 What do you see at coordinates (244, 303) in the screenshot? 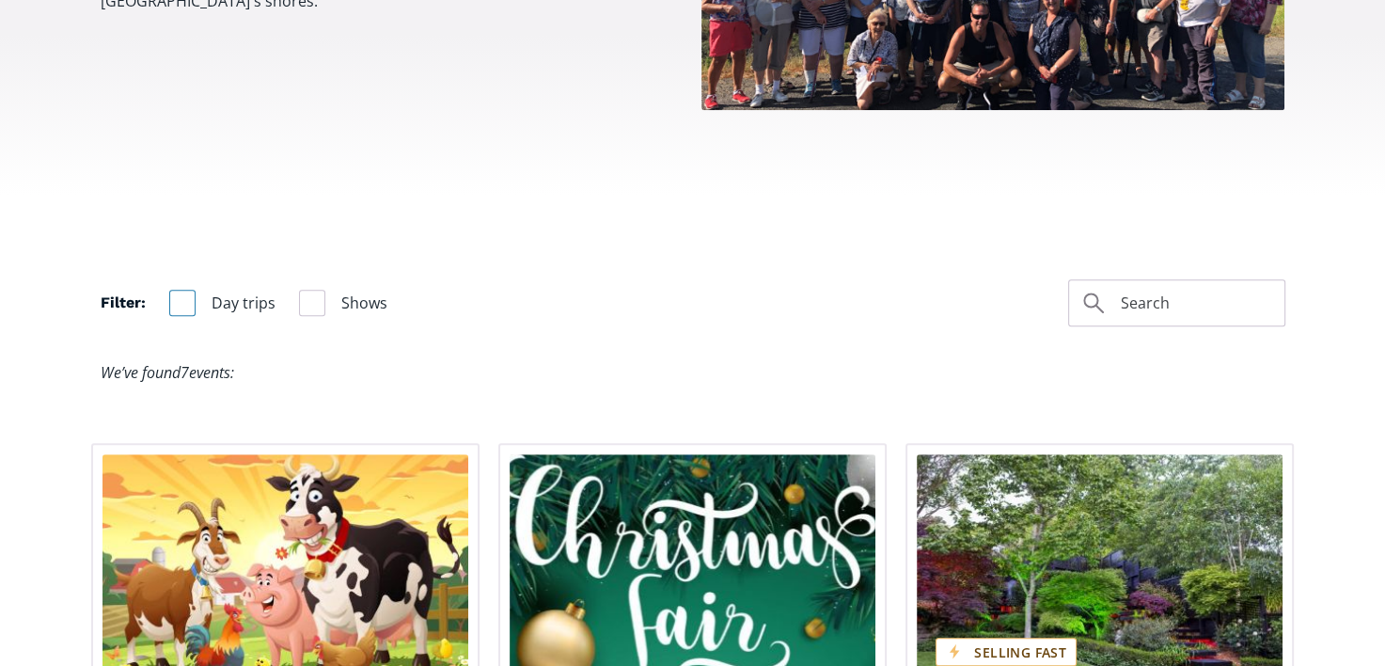
I see `form: Filter` at bounding box center [244, 303].